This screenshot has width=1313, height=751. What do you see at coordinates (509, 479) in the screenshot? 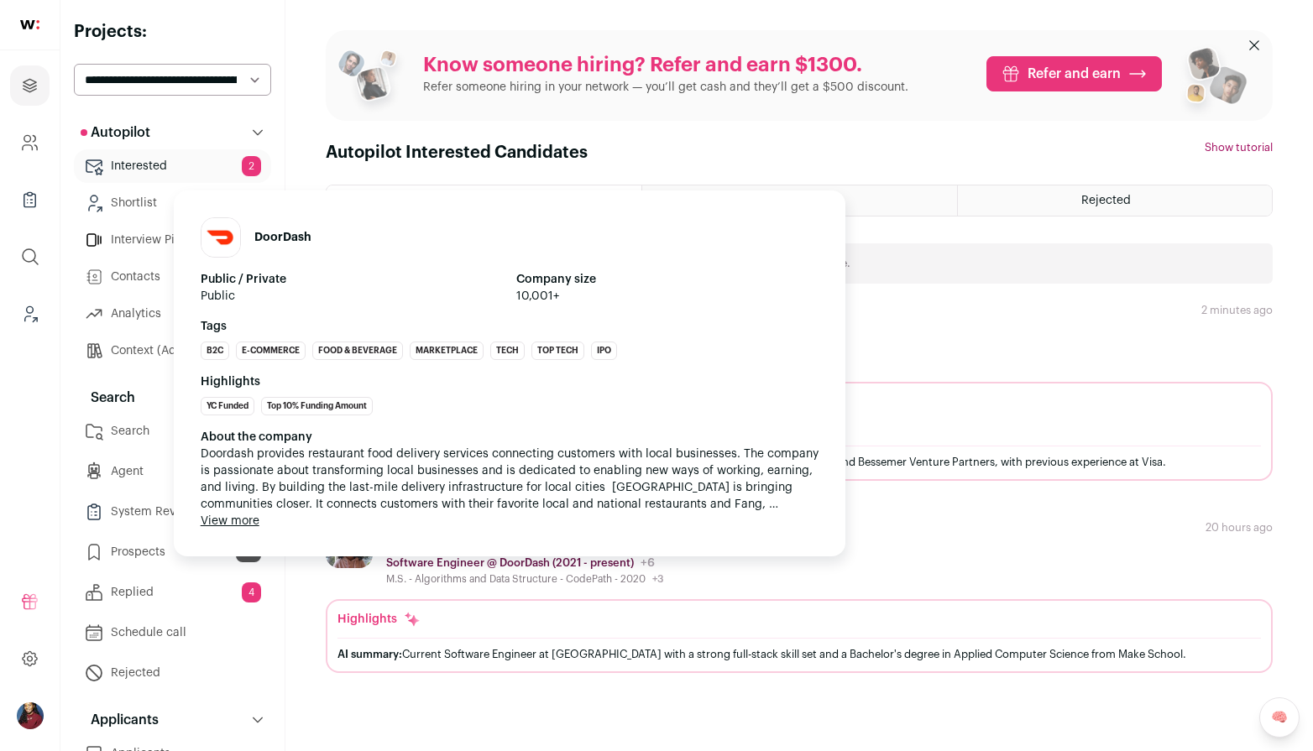
I see `span: Doordash provides restaurant food delivery services connecting customers with local businesses. T...` at bounding box center [509, 479].